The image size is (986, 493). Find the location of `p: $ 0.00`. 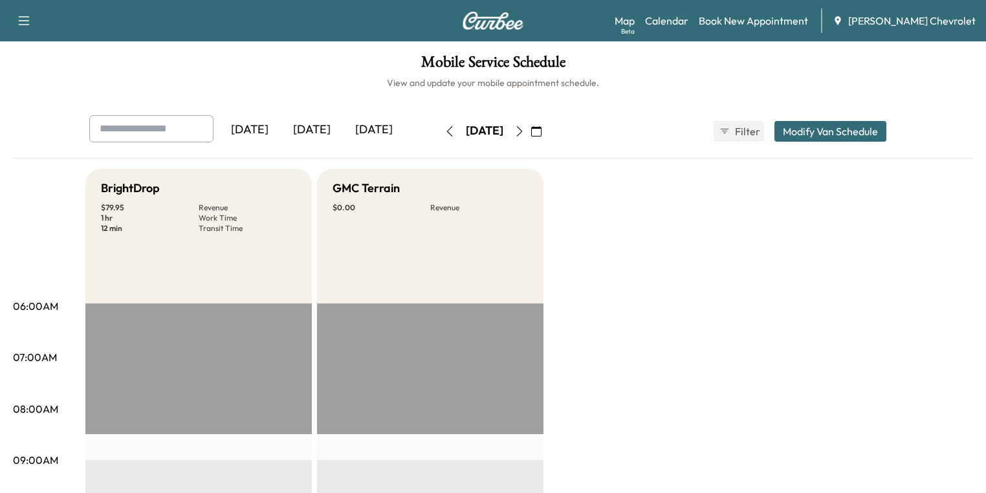

p: $ 0.00 is located at coordinates (381, 208).